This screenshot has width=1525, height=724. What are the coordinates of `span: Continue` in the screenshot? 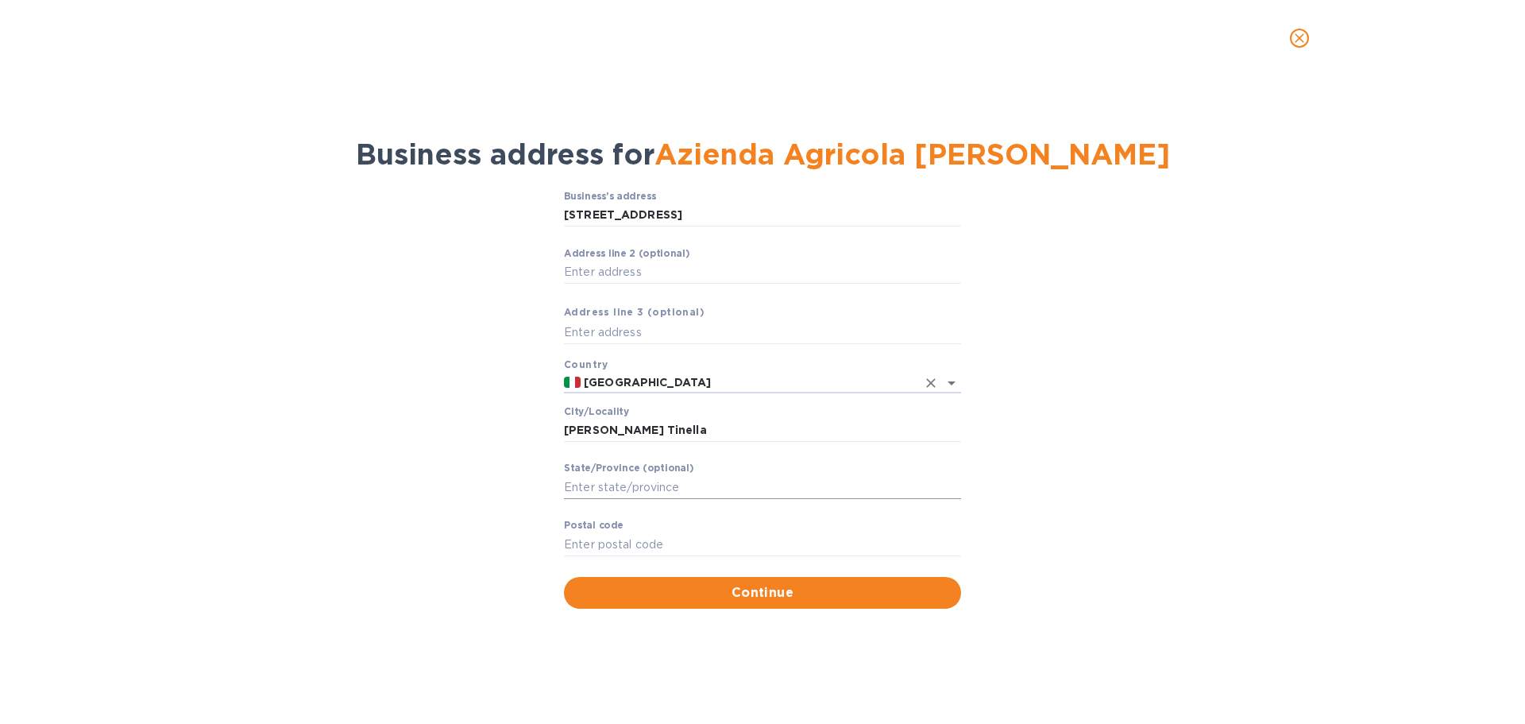 It's located at (763, 593).